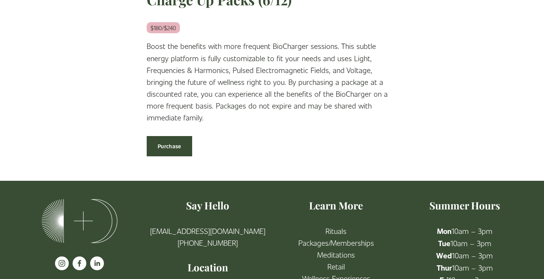  What do you see at coordinates (336, 242) in the screenshot?
I see `a: Packages/Memberships` at bounding box center [336, 242].